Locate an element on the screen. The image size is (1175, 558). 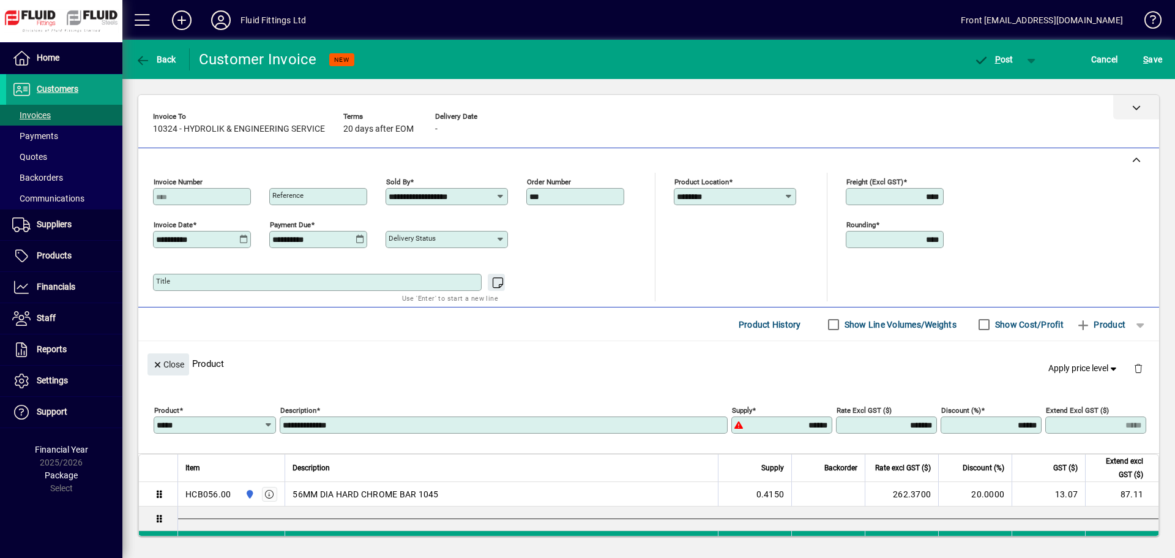
span: Backorders is located at coordinates (37, 178).